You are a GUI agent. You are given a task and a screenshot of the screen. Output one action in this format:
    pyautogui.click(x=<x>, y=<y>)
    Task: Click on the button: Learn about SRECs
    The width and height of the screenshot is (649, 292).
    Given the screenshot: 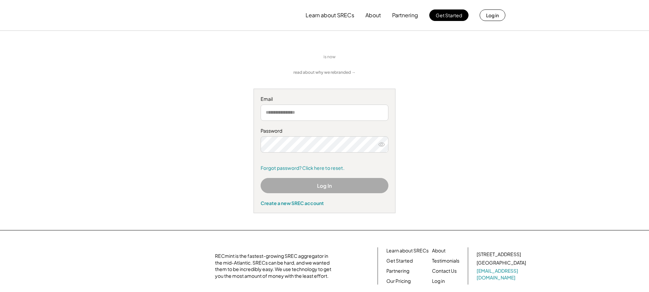 What is the action you would take?
    pyautogui.click(x=330, y=15)
    